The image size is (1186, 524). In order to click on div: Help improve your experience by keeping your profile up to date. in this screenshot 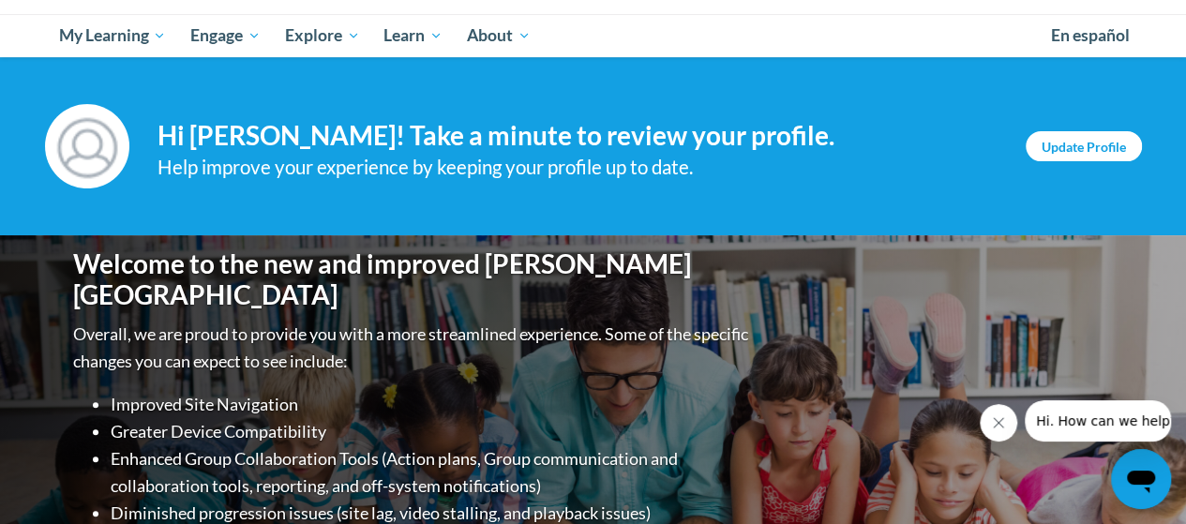, I will do `click(578, 167)`.